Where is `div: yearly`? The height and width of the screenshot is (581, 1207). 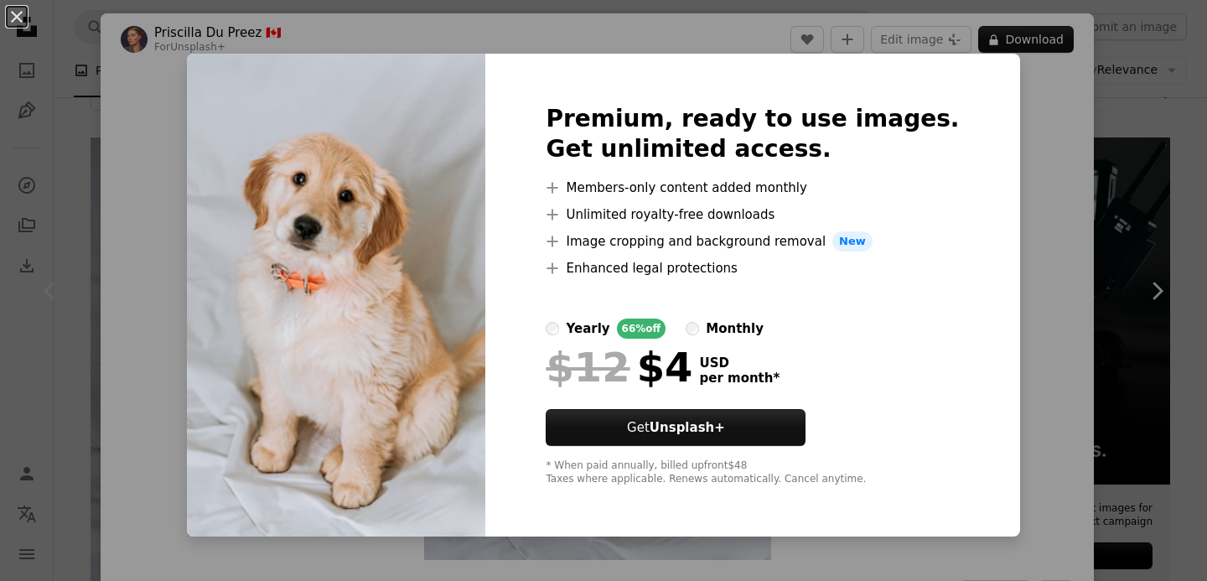
div: yearly is located at coordinates (588, 329).